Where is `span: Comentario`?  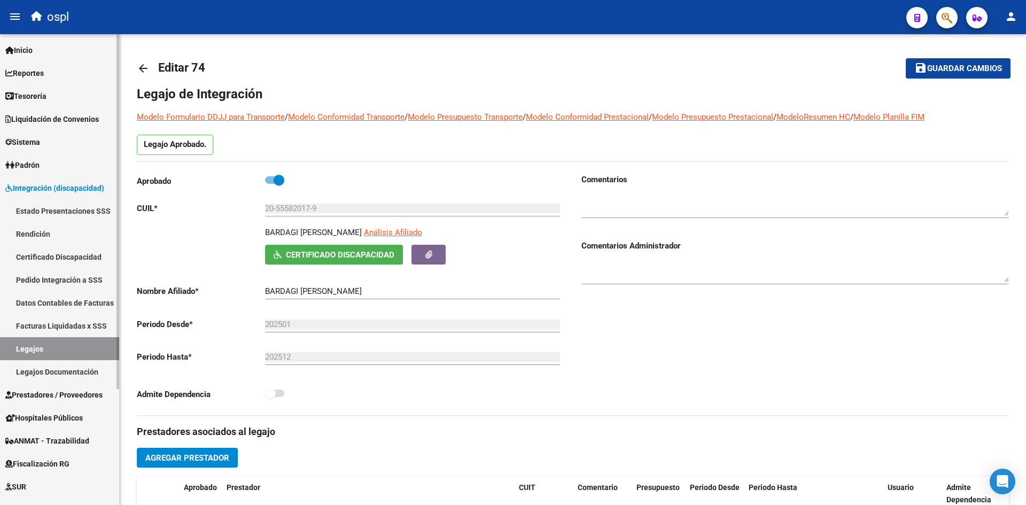
span: Comentario is located at coordinates (597, 487).